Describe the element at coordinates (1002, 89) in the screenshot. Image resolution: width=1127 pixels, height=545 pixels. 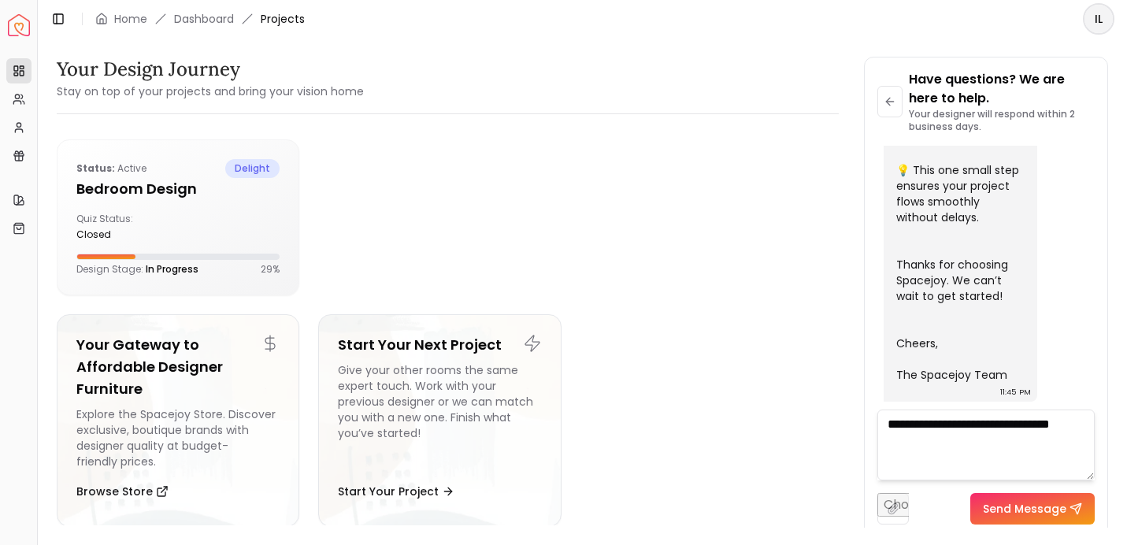
I see `p: Have questions? We are here to help.` at that location.